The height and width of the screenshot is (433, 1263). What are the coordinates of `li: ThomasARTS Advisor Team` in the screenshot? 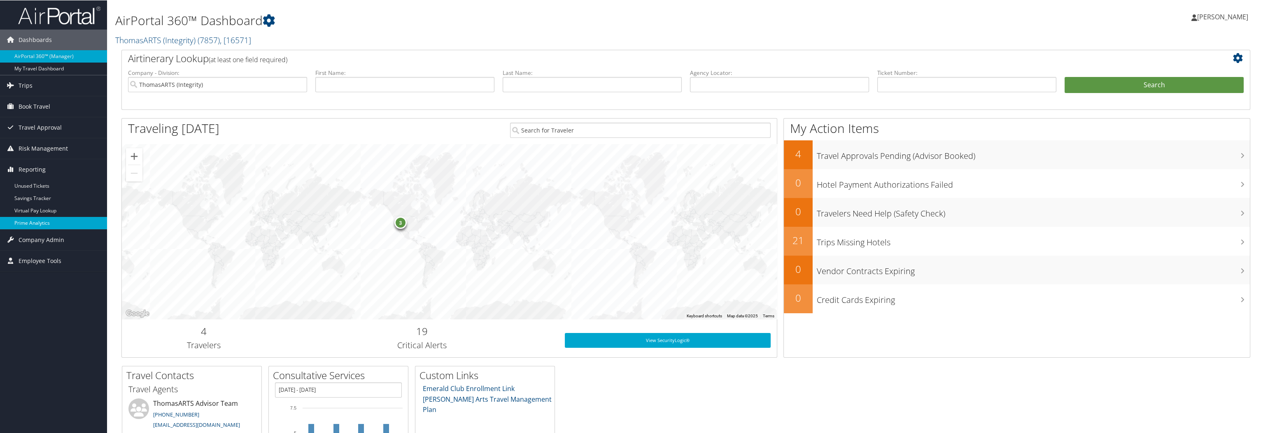 It's located at (192, 415).